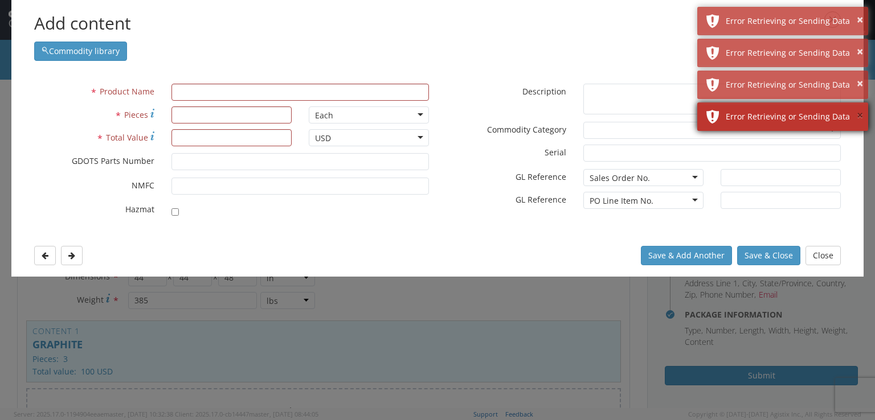 Image resolution: width=875 pixels, height=420 pixels. What do you see at coordinates (127, 137) in the screenshot?
I see `span: Total Value` at bounding box center [127, 137].